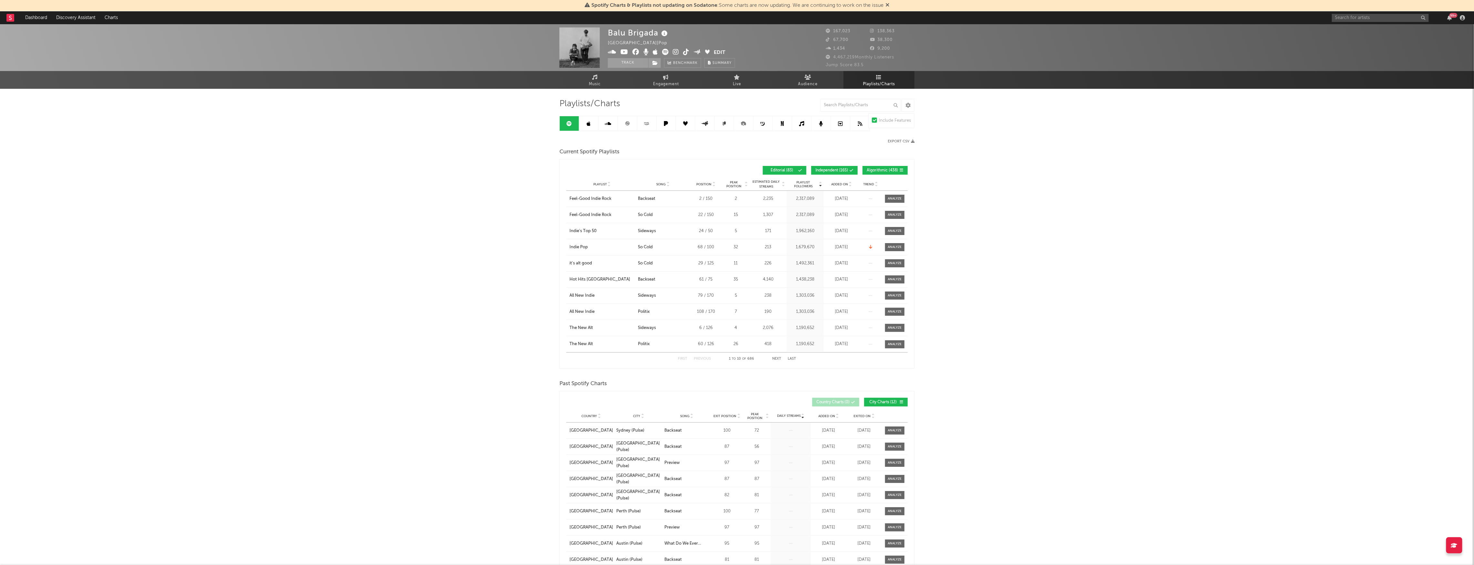  Describe the element at coordinates (838, 31) in the screenshot. I see `span: 167,023` at that location.